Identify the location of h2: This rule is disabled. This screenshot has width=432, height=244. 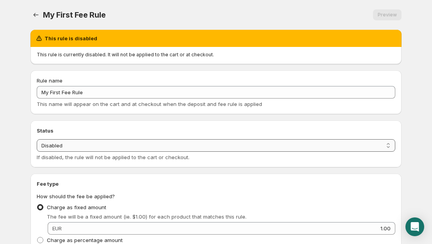
(71, 38).